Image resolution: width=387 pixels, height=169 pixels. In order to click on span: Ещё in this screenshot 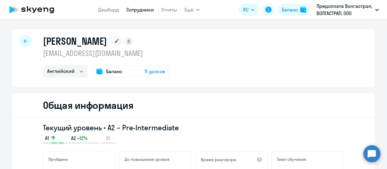, I will do `click(189, 10)`.